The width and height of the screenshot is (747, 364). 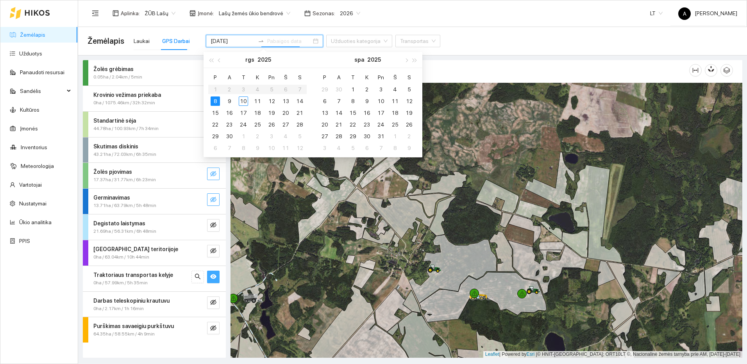 I want to click on td: 2025-09-27, so click(x=286, y=125).